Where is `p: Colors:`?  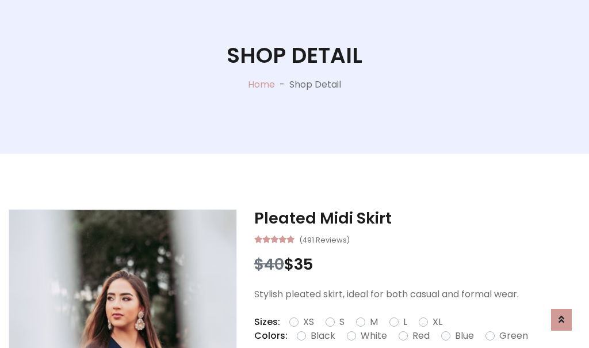 p: Colors: is located at coordinates (271, 336).